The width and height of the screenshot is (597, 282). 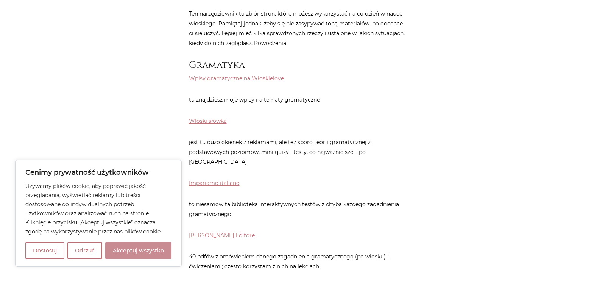 I want to click on p: Używamy plików cookie, aby poprawić jakość przeglądania, wyświetlać reklamy lub treści dostosowan..., so click(x=98, y=209).